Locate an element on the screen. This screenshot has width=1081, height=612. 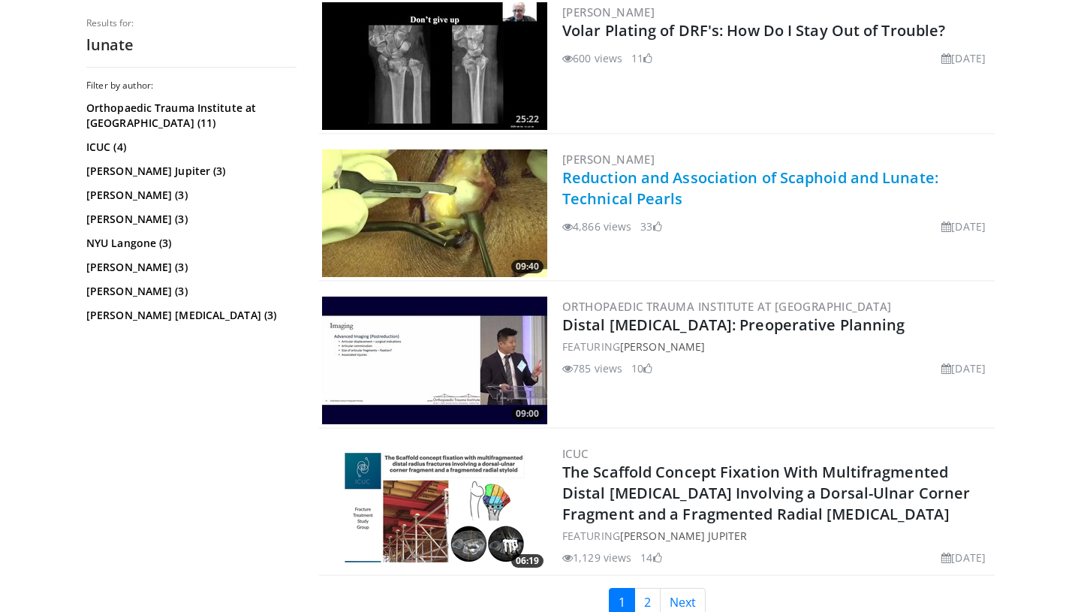
a: 09:00 is located at coordinates (435, 360).